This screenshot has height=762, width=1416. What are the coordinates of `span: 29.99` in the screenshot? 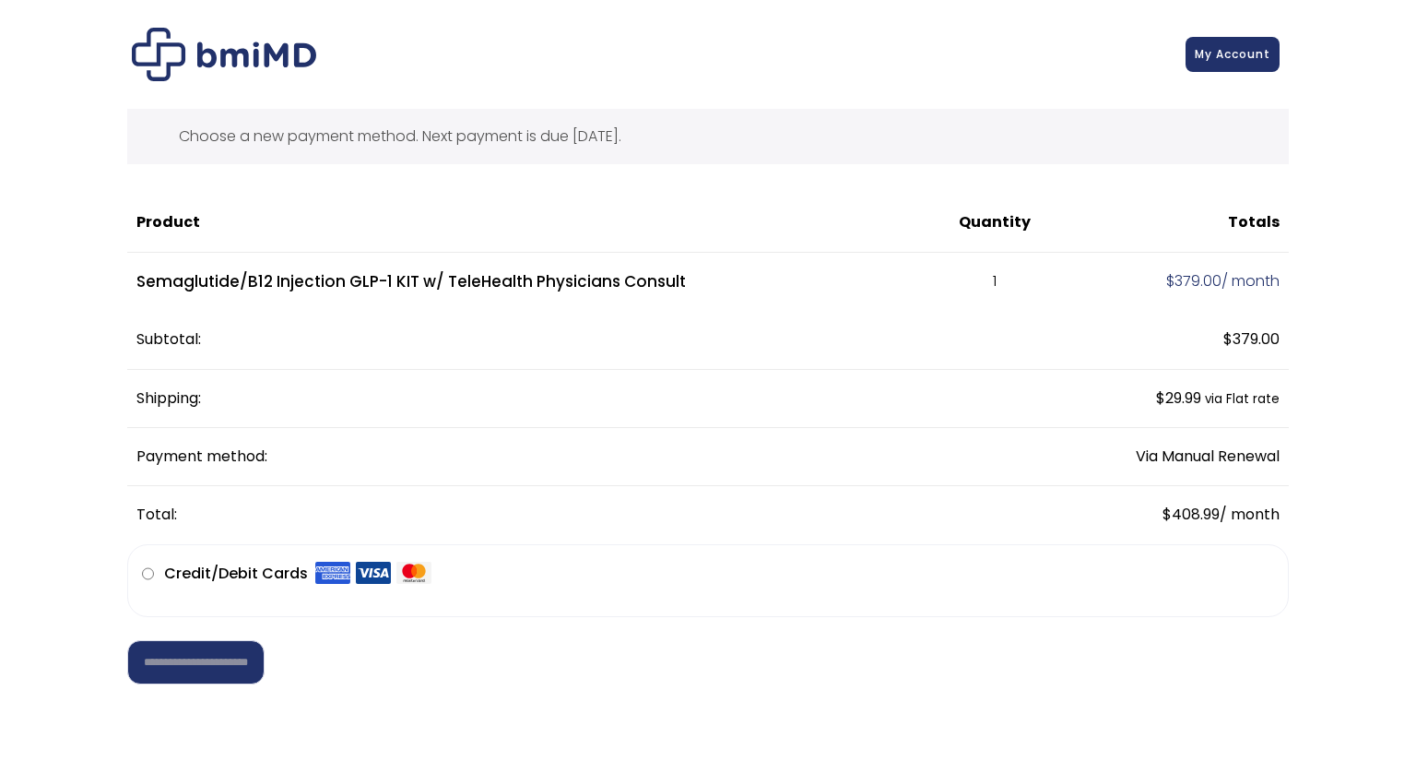 It's located at (1178, 397).